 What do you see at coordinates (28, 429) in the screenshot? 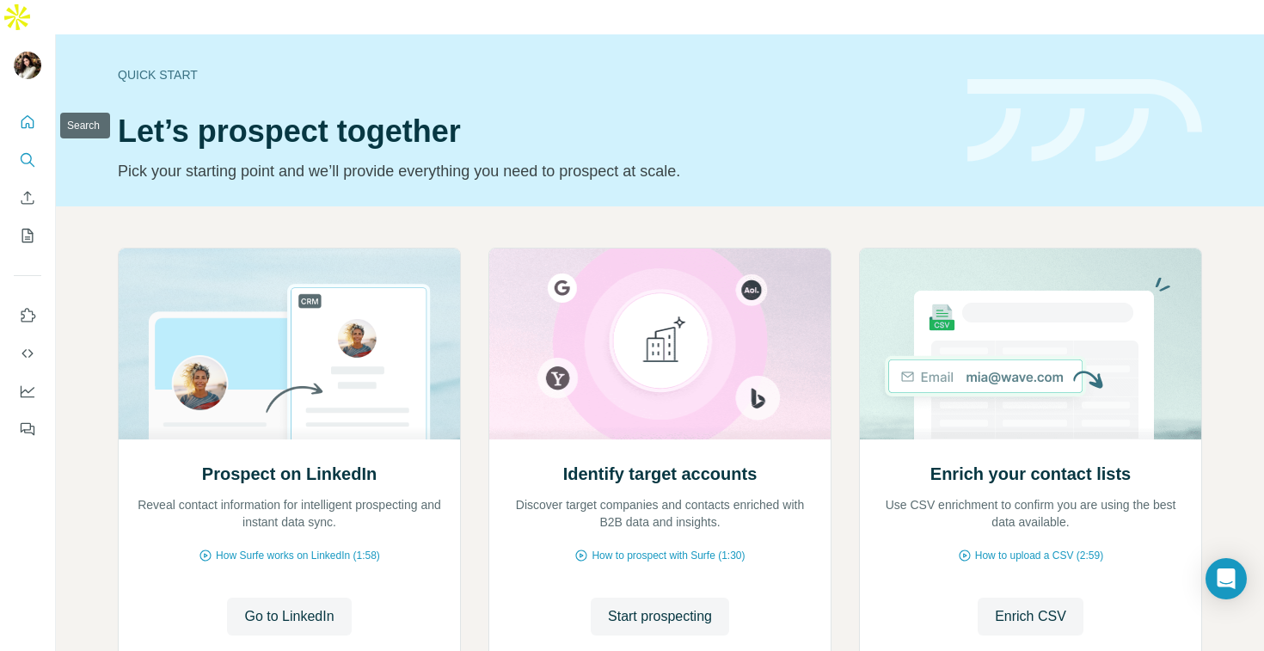
I see `button: Feedback` at bounding box center [28, 429].